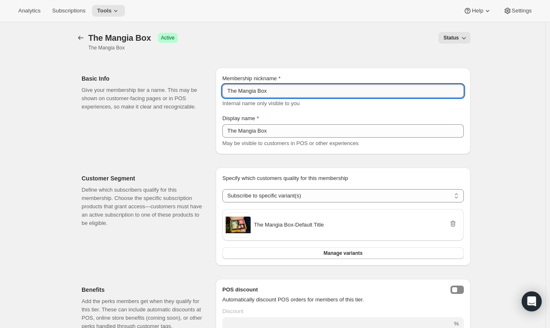 This screenshot has height=328, width=550. Describe the element at coordinates (168, 38) in the screenshot. I see `span: Active` at that location.